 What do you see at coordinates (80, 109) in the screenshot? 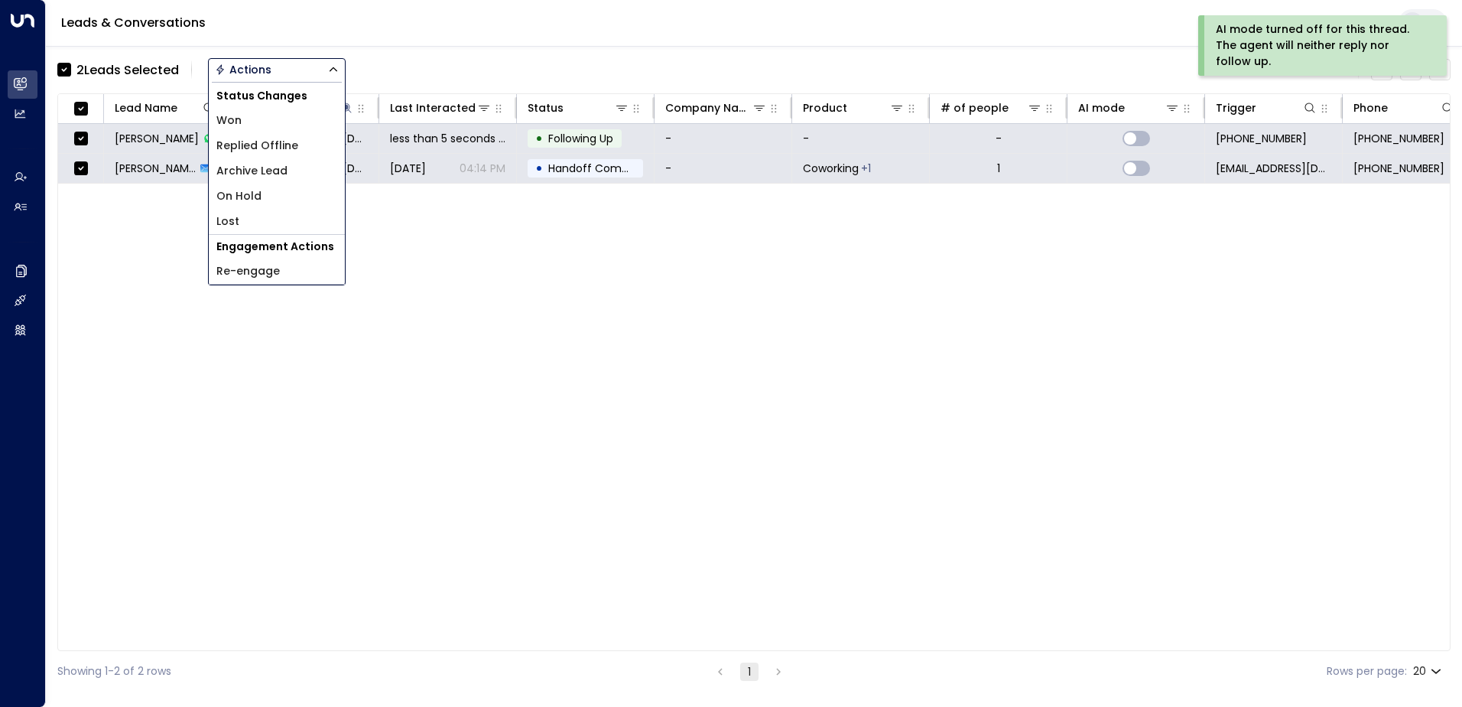
I see `span: Toggle select all` at bounding box center [80, 109].